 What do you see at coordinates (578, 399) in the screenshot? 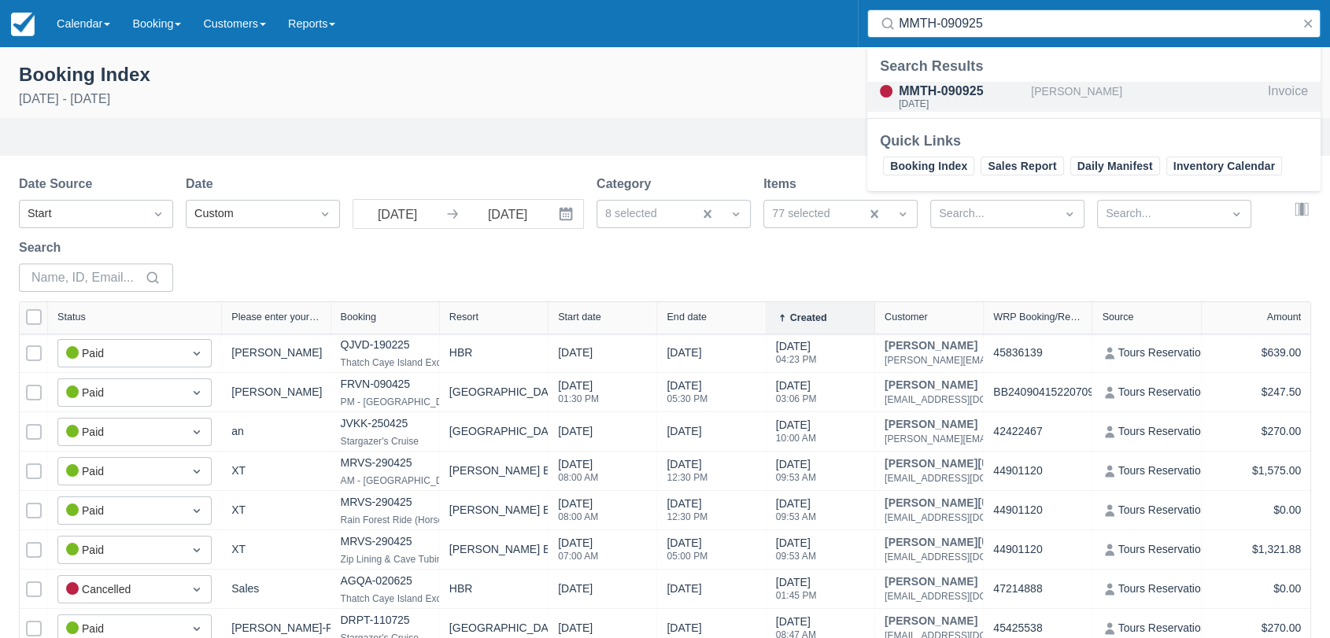
I see `div: 01:30 PM` at bounding box center [578, 399].